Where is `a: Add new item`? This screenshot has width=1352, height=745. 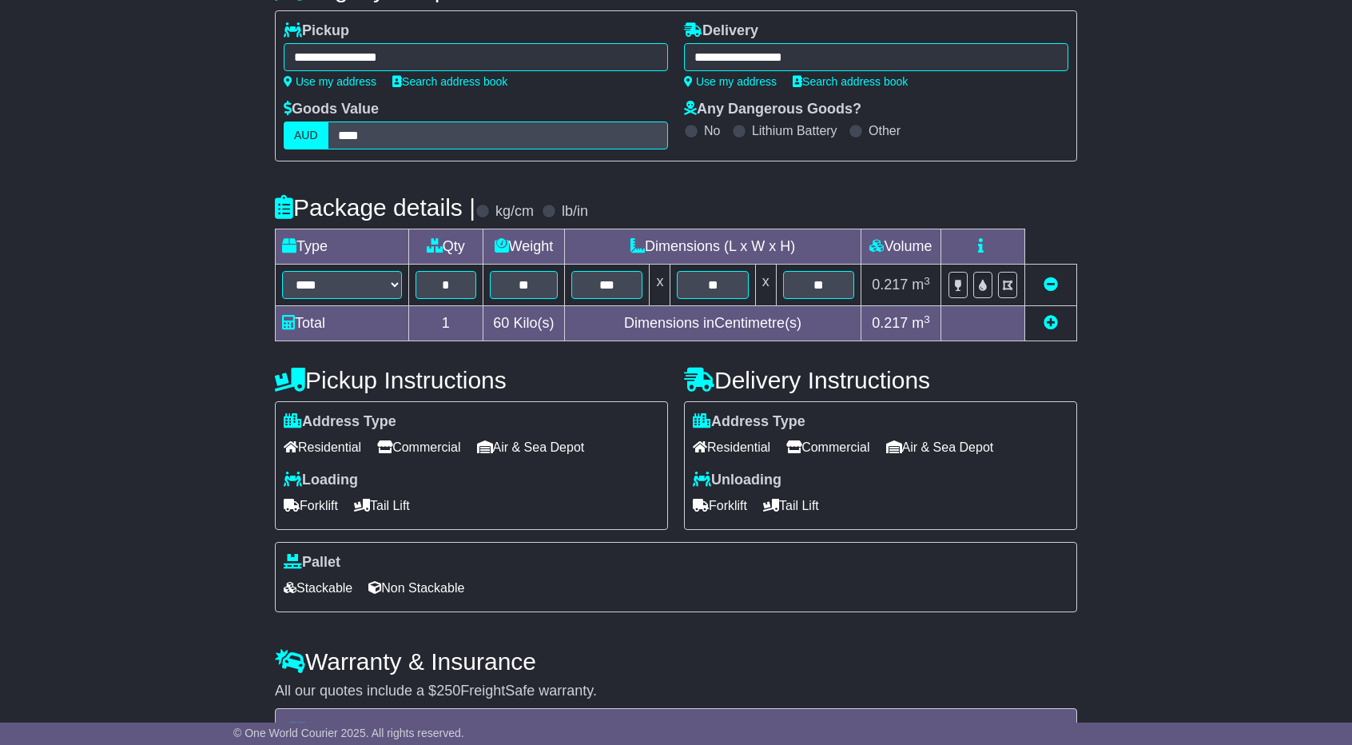
a: Add new item is located at coordinates (1051, 323).